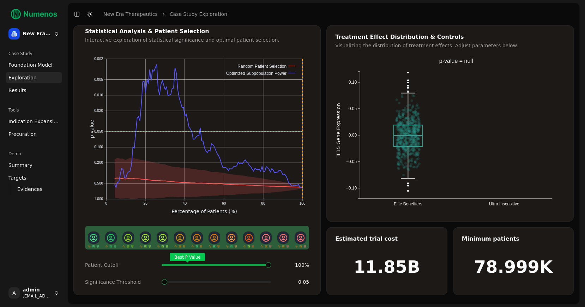 Image resolution: width=585 pixels, height=307 pixels. What do you see at coordinates (353, 82) in the screenshot?
I see `text: 0.10` at bounding box center [353, 82].